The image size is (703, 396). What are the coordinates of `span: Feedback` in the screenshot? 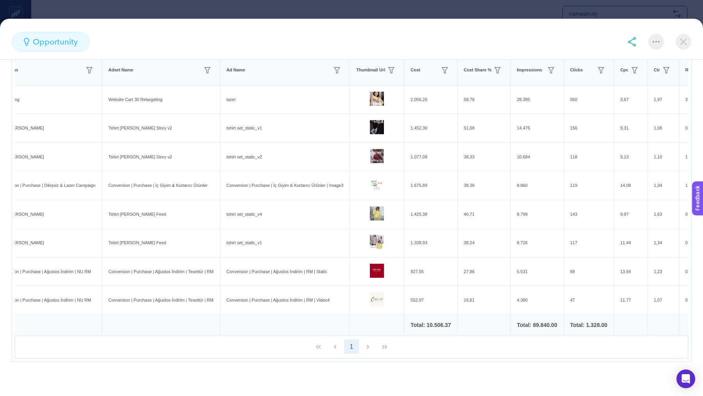 It's located at (17, 5).